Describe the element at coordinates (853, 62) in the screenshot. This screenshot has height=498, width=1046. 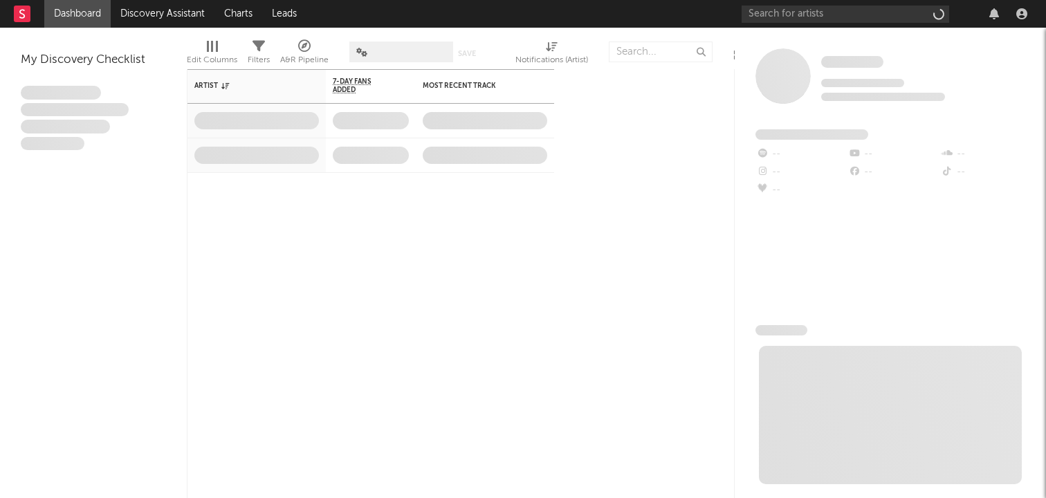
I see `span: Some Artist` at that location.